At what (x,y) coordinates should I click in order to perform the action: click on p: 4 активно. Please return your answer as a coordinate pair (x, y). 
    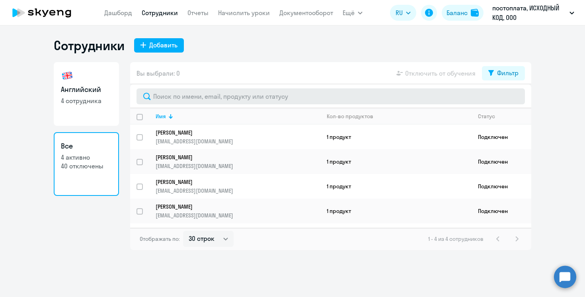
    Looking at the image, I should click on (86, 157).